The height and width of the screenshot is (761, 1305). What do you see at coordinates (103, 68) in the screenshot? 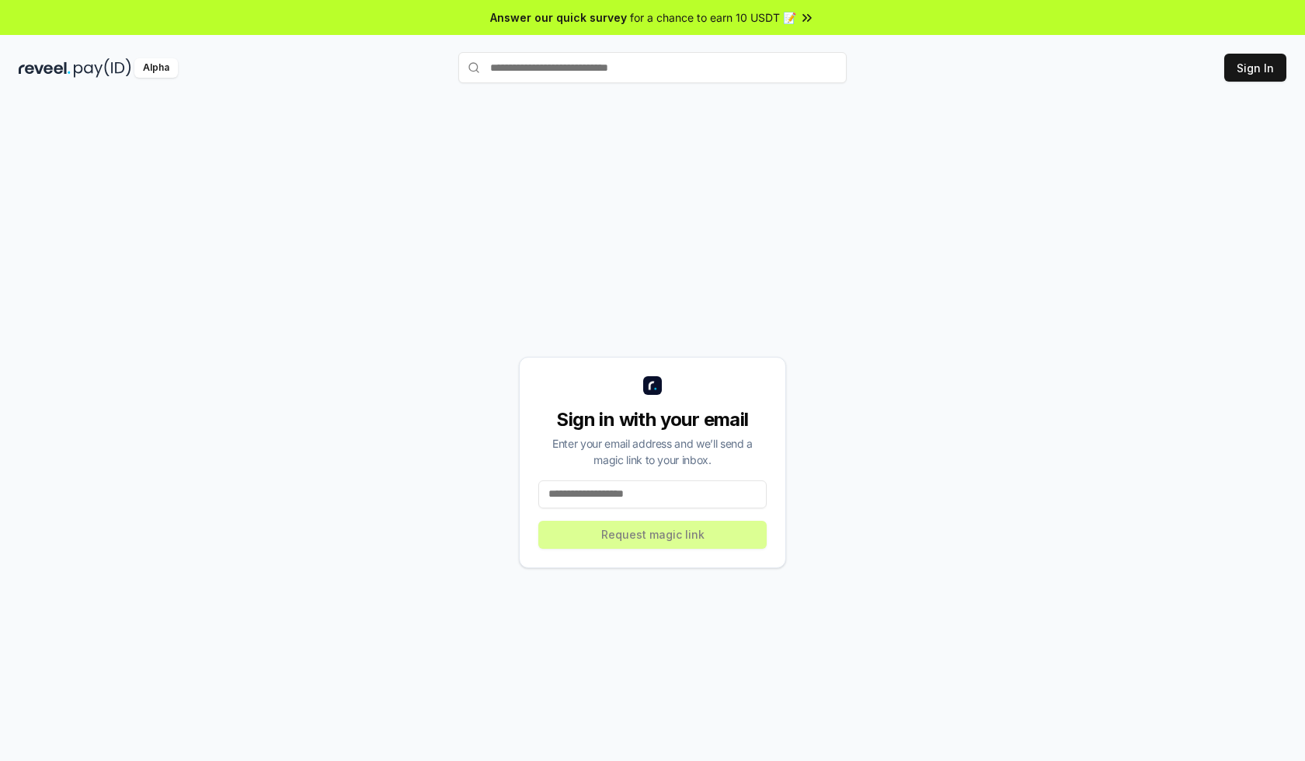
I see `img: pay_id` at bounding box center [103, 68].